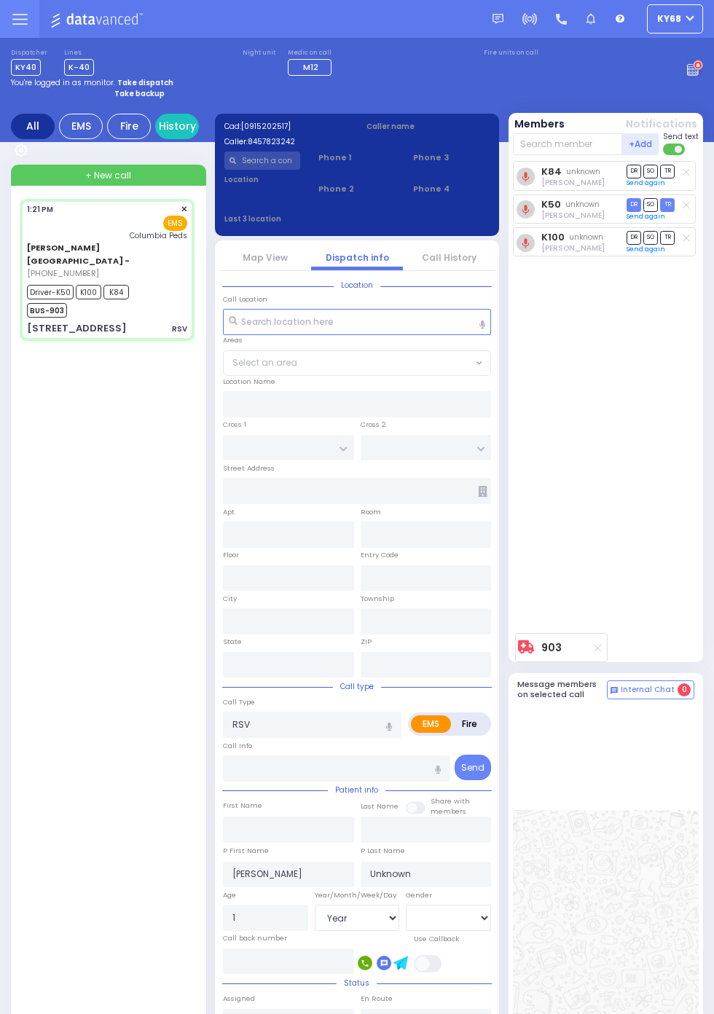 This screenshot has height=1014, width=714. I want to click on label: First Name, so click(243, 806).